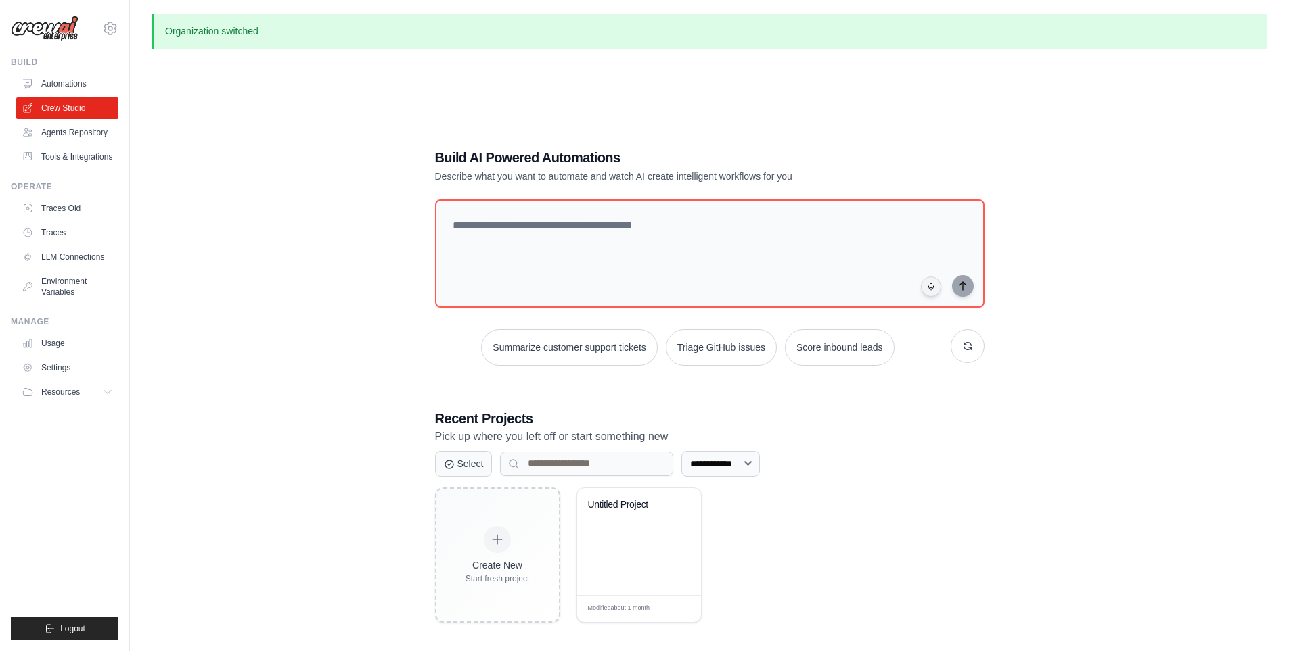 This screenshot has height=651, width=1289. I want to click on img: Logo, so click(45, 28).